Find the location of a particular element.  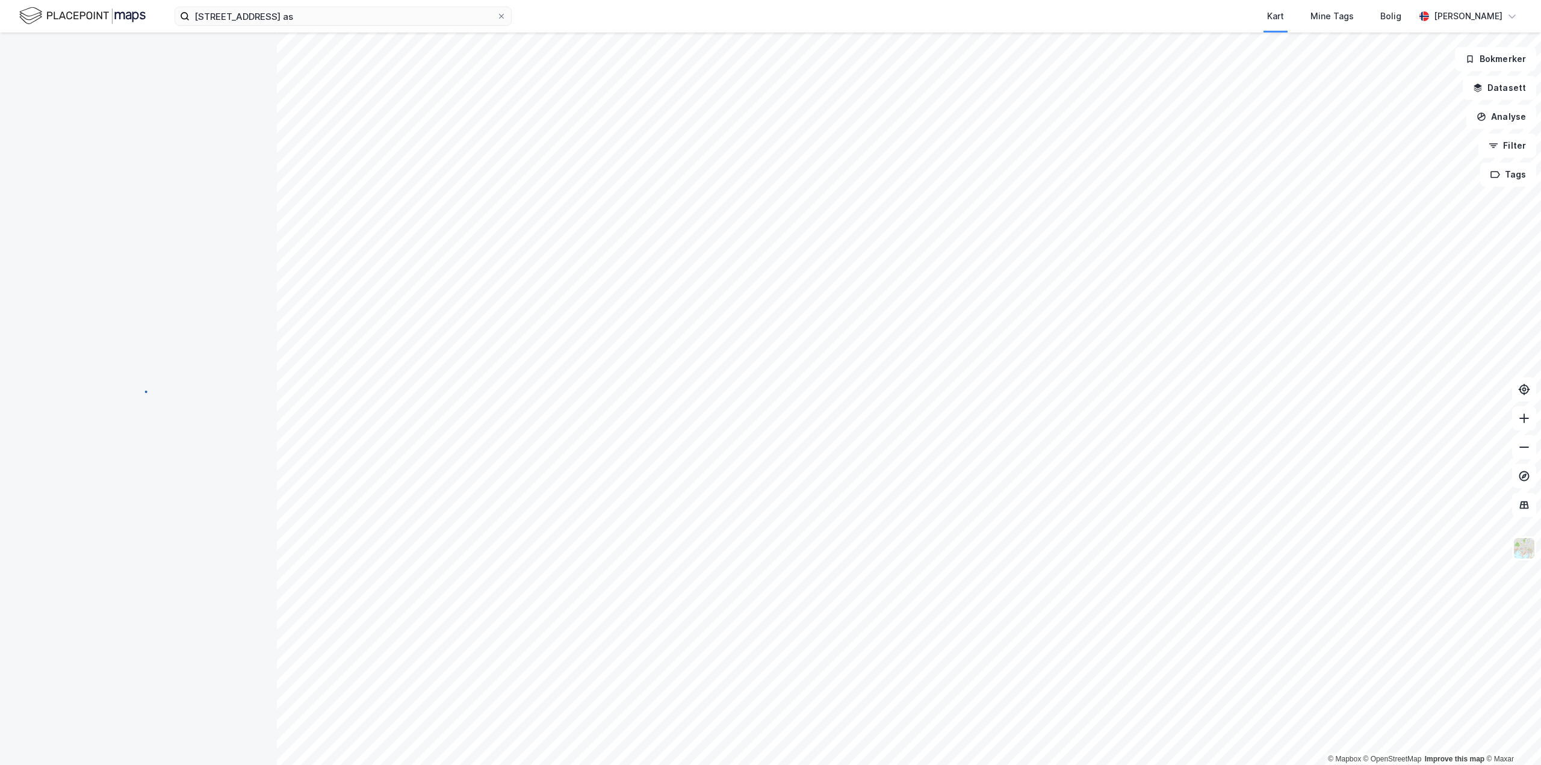

input: Søk på adresse, matrikkel, gårdeiere, leietakere eller personer is located at coordinates (343, 16).